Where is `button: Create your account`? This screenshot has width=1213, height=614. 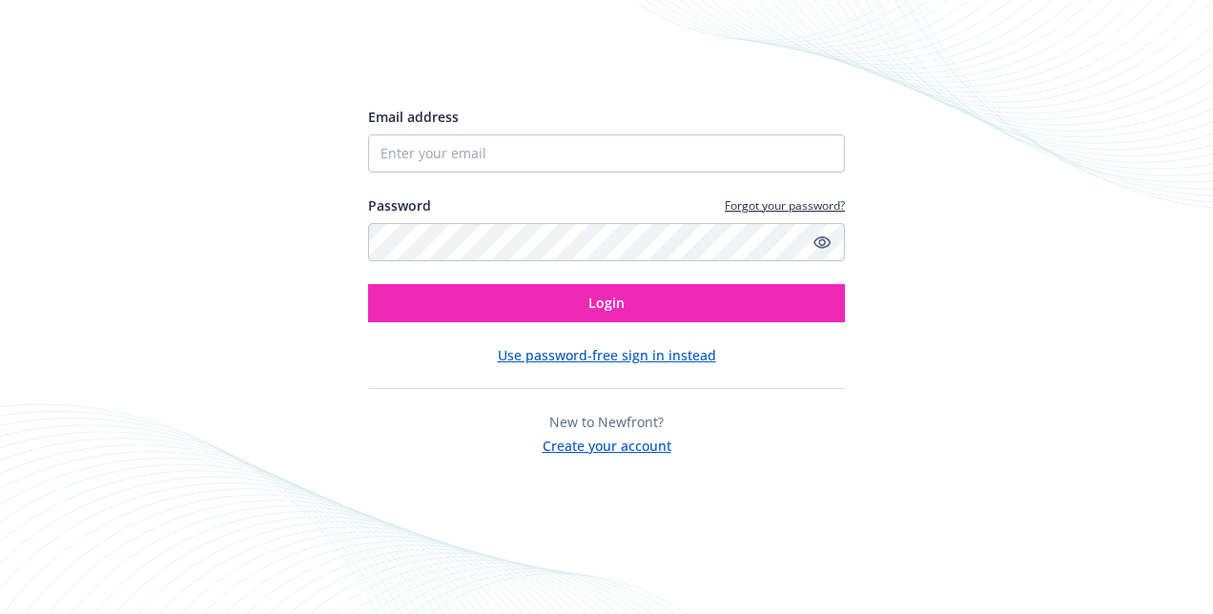 button: Create your account is located at coordinates (607, 443).